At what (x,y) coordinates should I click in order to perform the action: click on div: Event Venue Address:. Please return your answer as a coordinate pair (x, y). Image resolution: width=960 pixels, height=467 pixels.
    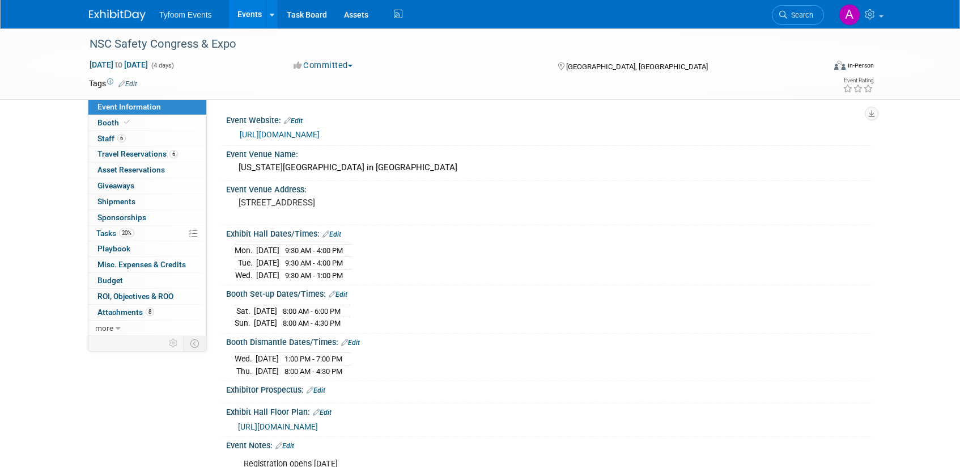
    Looking at the image, I should click on (549, 188).